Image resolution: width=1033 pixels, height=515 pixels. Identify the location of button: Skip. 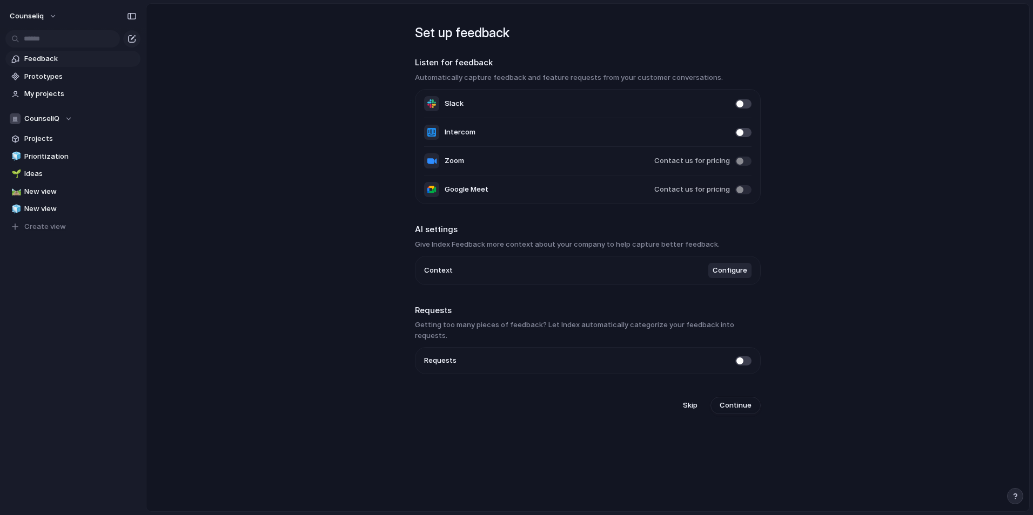
(690, 406).